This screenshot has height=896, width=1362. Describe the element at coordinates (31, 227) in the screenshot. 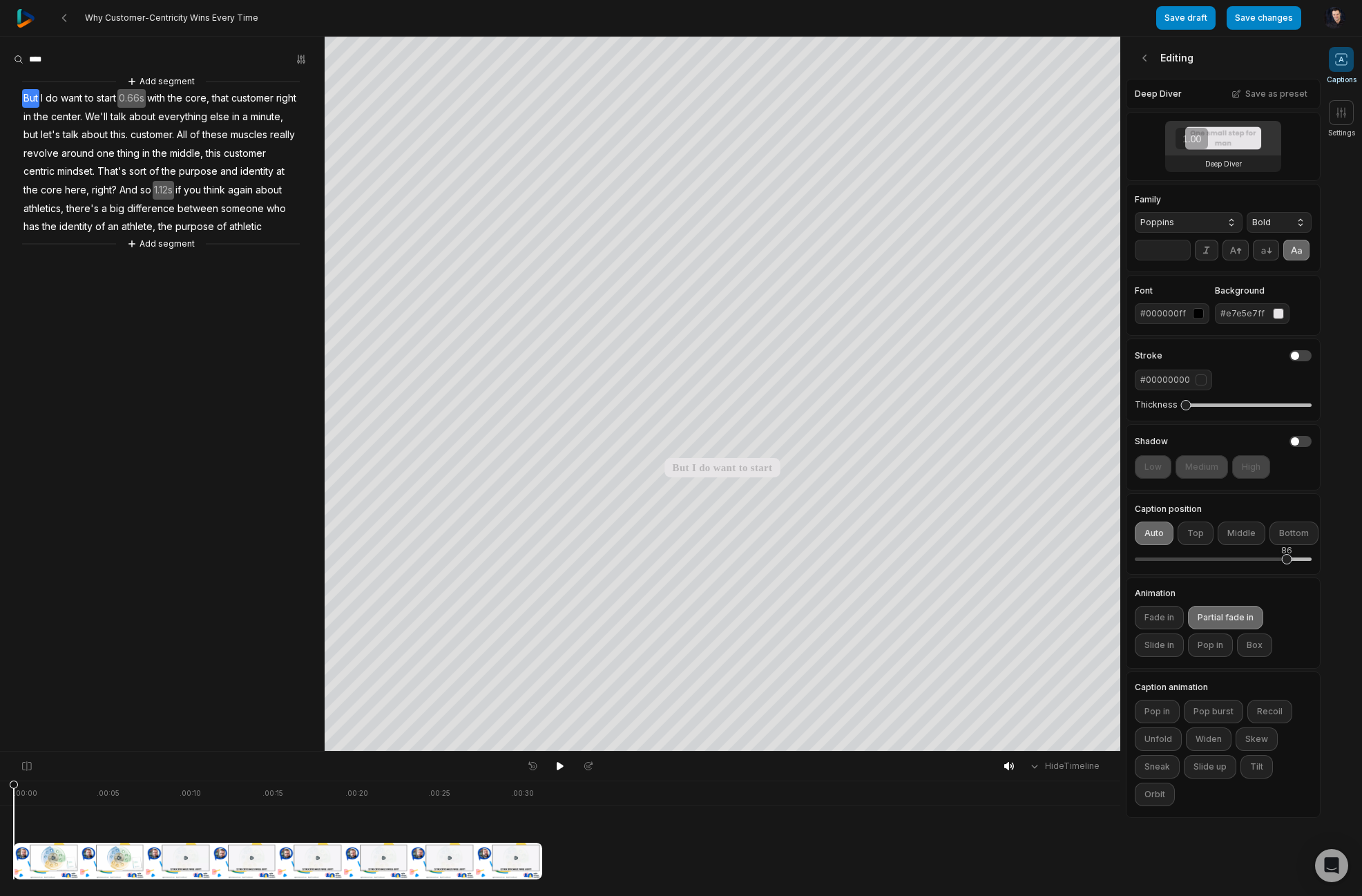

I see `span: has` at that location.